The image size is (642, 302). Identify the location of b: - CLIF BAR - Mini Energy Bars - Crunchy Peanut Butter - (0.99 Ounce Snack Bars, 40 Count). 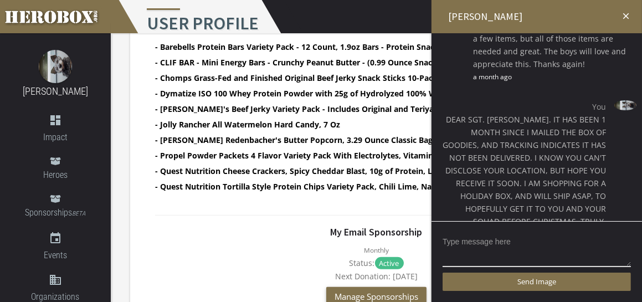
(326, 62).